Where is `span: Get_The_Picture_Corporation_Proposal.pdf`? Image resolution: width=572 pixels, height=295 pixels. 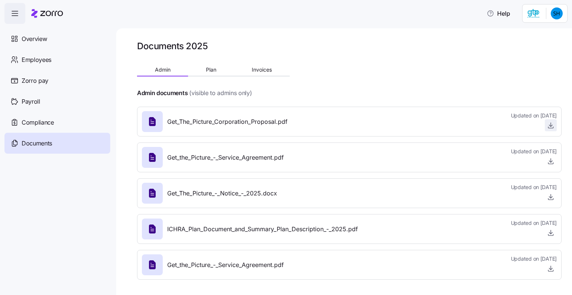
span: Get_The_Picture_Corporation_Proposal.pdf is located at coordinates (227, 121).